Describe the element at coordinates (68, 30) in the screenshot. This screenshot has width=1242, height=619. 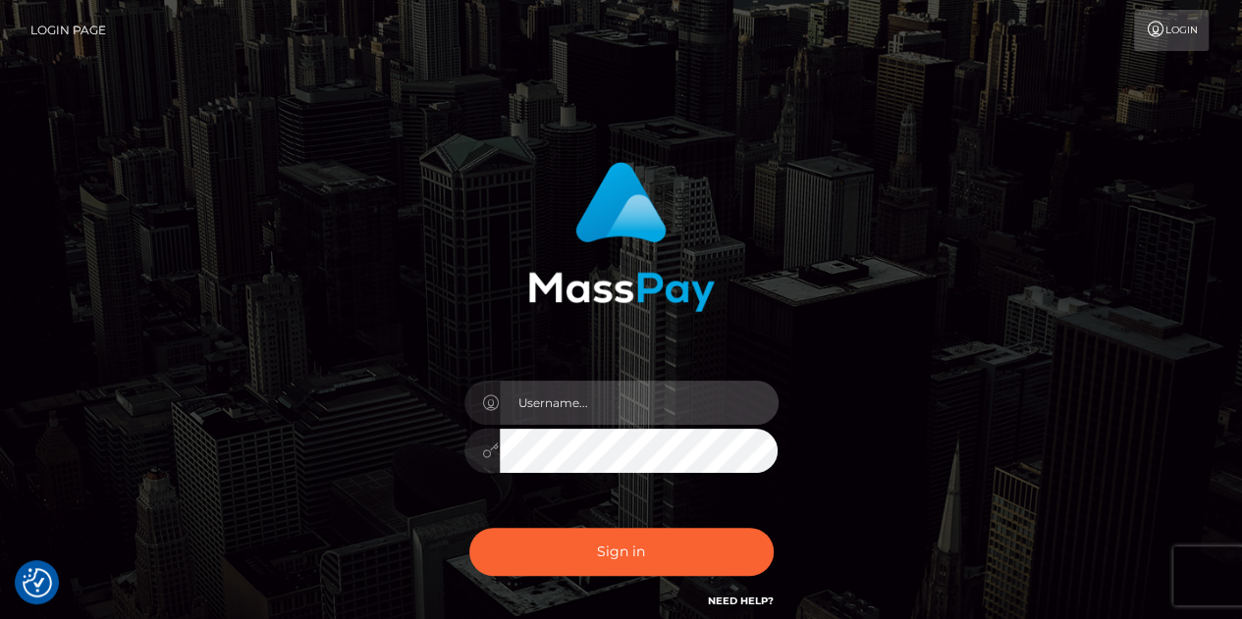
I see `a: Login Page` at that location.